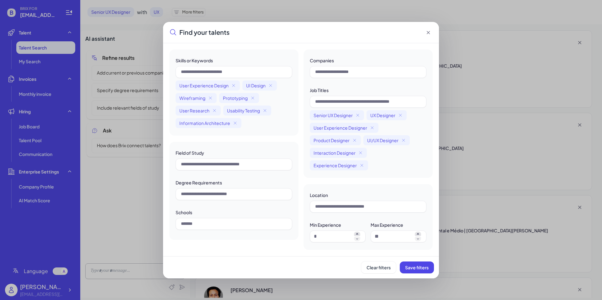 The image size is (602, 300). What do you see at coordinates (340, 128) in the screenshot?
I see `span: User Experience Designer` at bounding box center [340, 128].